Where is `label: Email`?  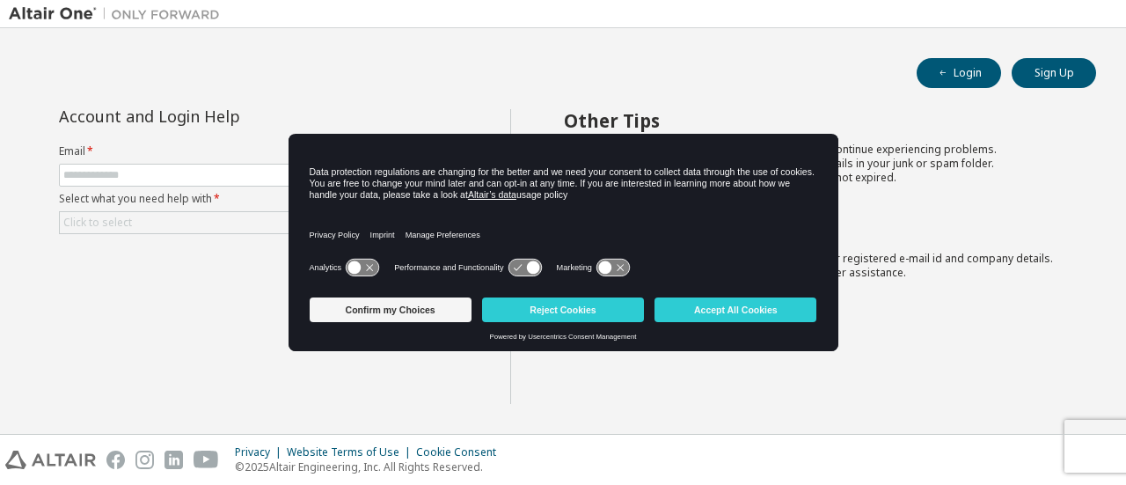
label: Email is located at coordinates (259, 151).